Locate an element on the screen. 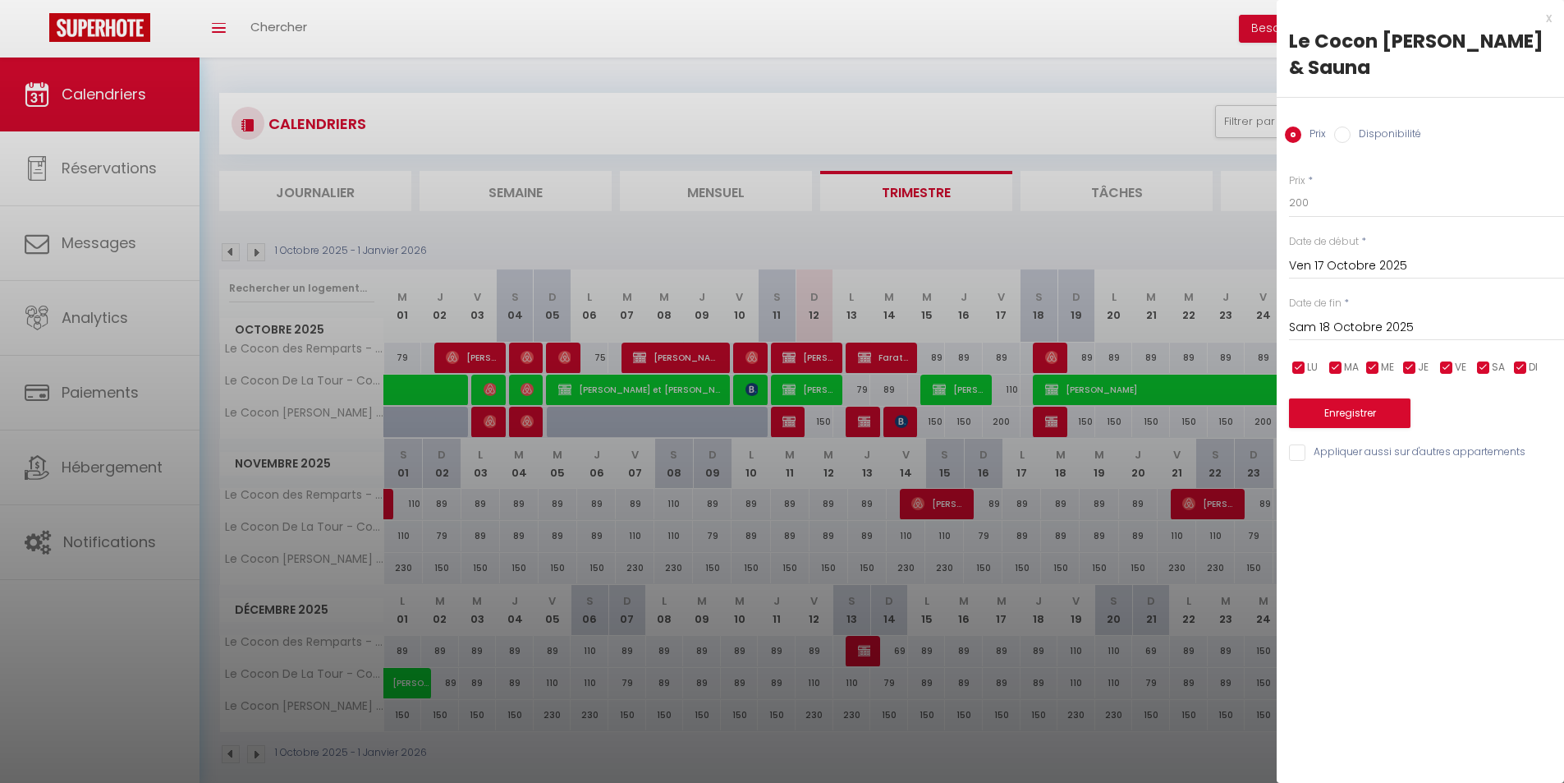 The image size is (1564, 783). div: x is located at coordinates (1414, 18).